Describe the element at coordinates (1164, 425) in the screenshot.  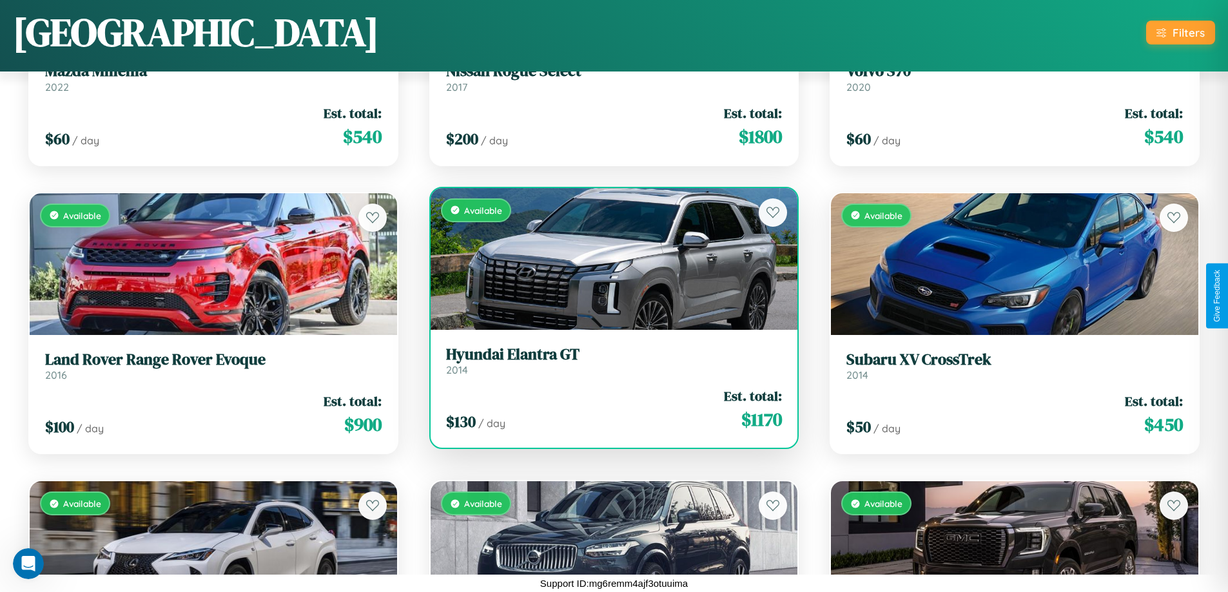
I see `span: $ 450` at that location.